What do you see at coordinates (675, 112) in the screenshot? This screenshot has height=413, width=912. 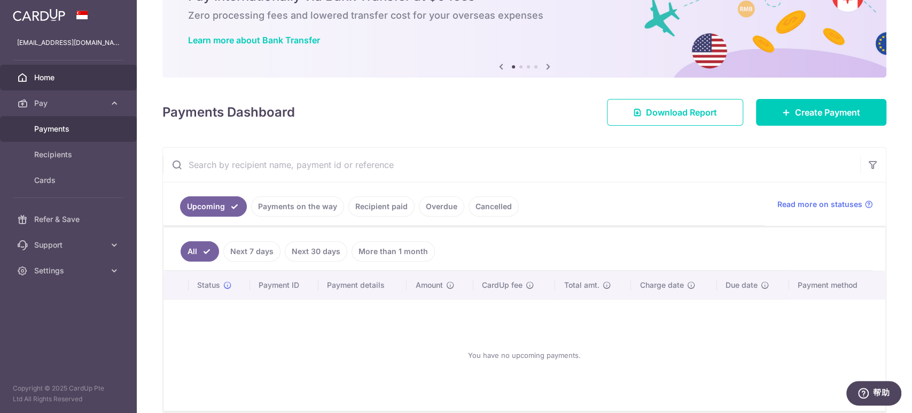 I see `a: Download Report` at bounding box center [675, 112].